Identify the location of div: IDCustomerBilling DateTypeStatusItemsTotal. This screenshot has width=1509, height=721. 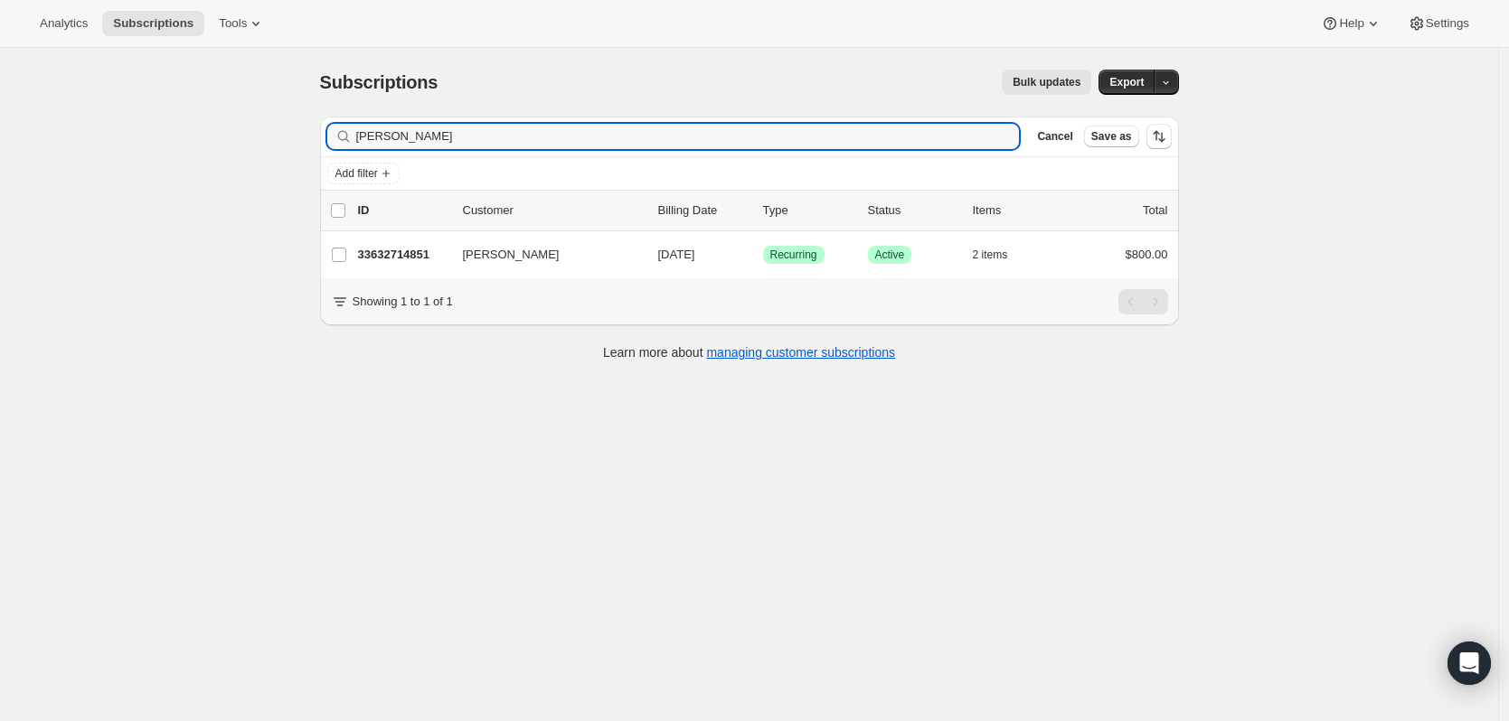
(763, 211).